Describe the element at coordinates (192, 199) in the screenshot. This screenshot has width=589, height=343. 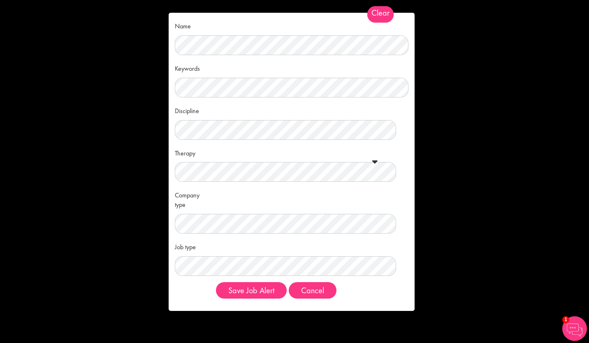
I see `label: Company type` at that location.